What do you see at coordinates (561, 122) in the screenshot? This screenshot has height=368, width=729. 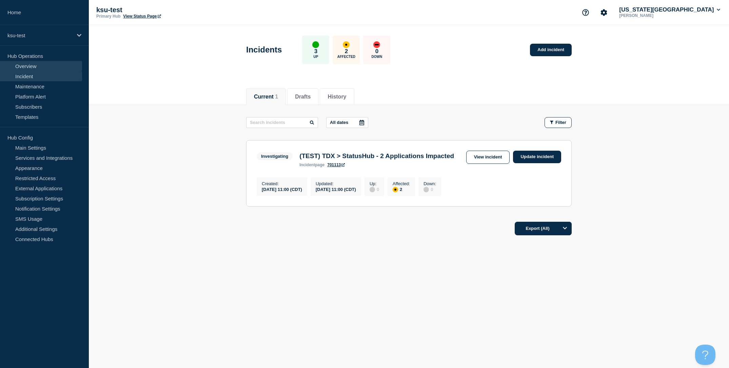 I see `span: Filter` at bounding box center [561, 122].